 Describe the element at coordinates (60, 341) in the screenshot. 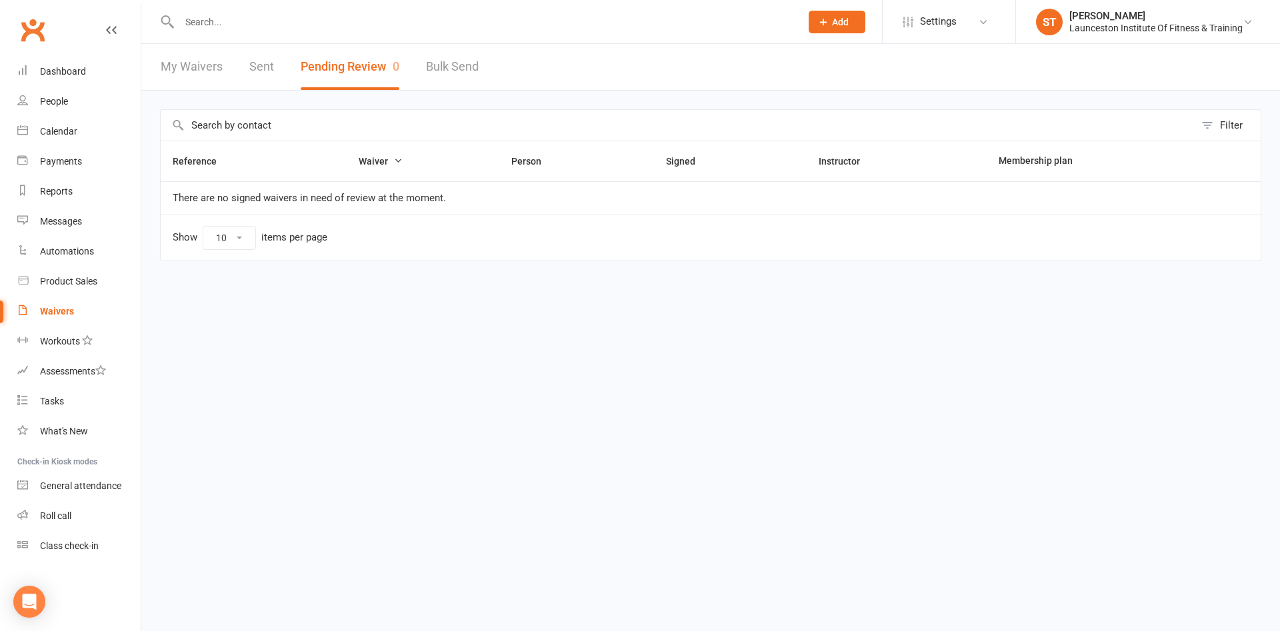

I see `div: Workouts` at that location.